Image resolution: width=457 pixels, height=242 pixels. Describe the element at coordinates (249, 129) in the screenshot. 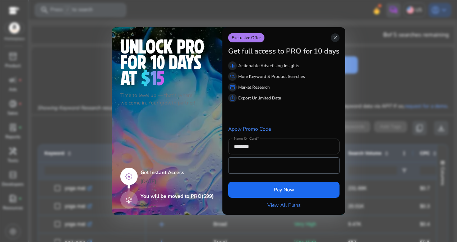

I see `a: Apply Promo Code` at that location.